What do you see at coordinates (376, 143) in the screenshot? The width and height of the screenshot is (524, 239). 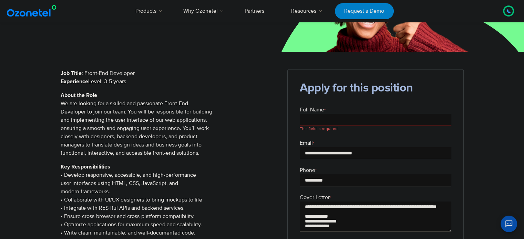 I see `label: Email` at bounding box center [376, 143].